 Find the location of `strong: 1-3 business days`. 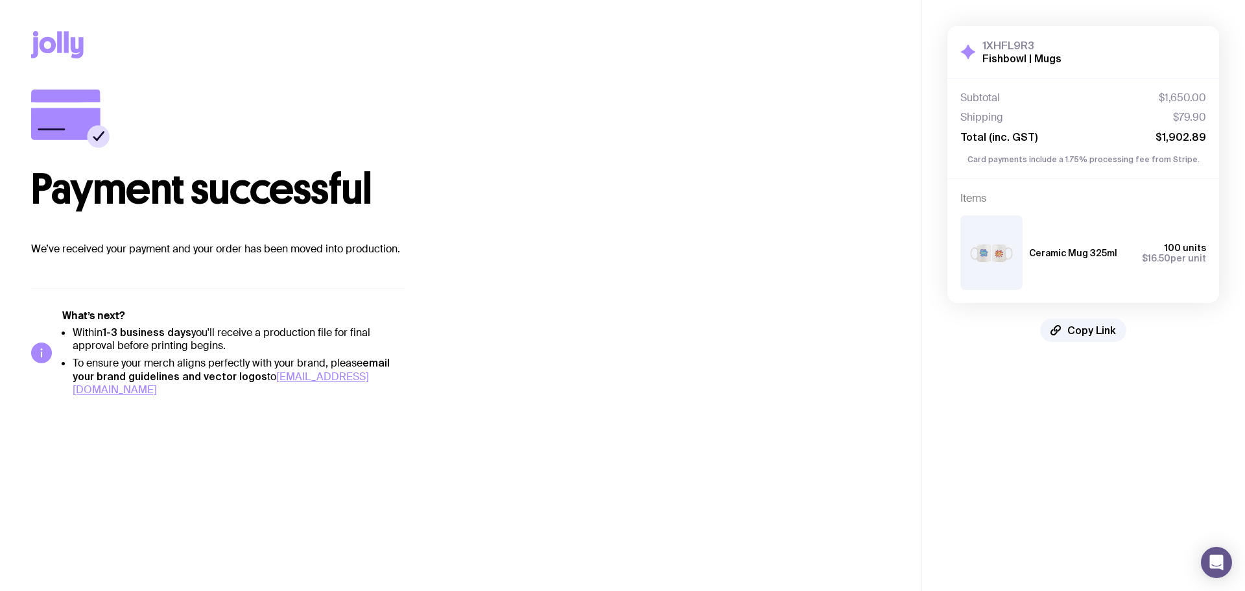

strong: 1-3 business days is located at coordinates (147, 332).